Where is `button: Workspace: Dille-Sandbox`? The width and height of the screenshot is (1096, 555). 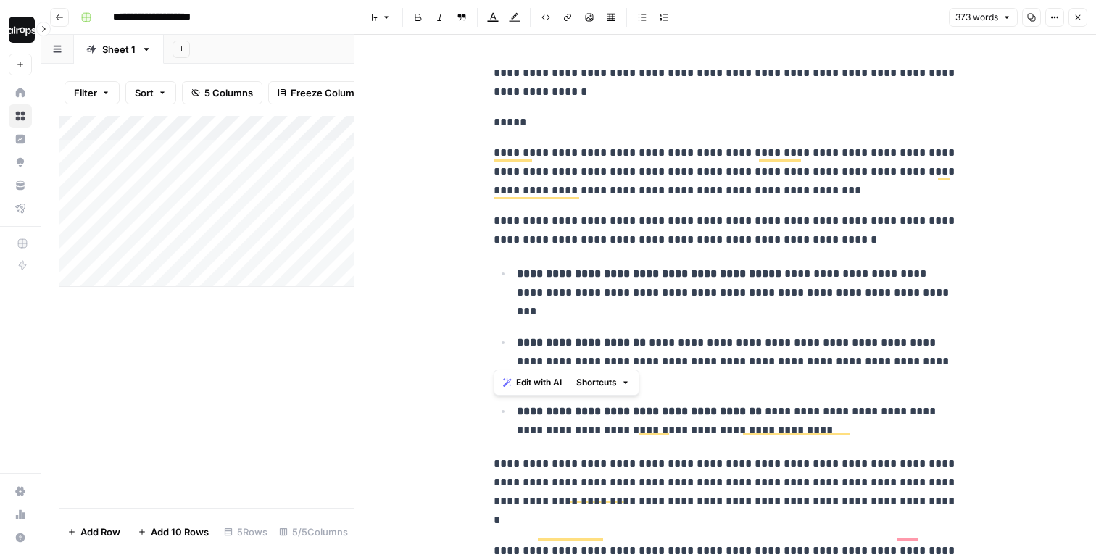 button: Workspace: Dille-Sandbox is located at coordinates (20, 30).